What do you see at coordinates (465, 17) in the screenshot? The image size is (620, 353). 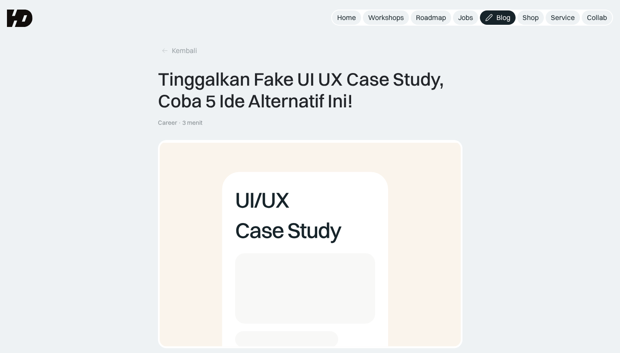 I see `div: Jobs` at bounding box center [465, 17].